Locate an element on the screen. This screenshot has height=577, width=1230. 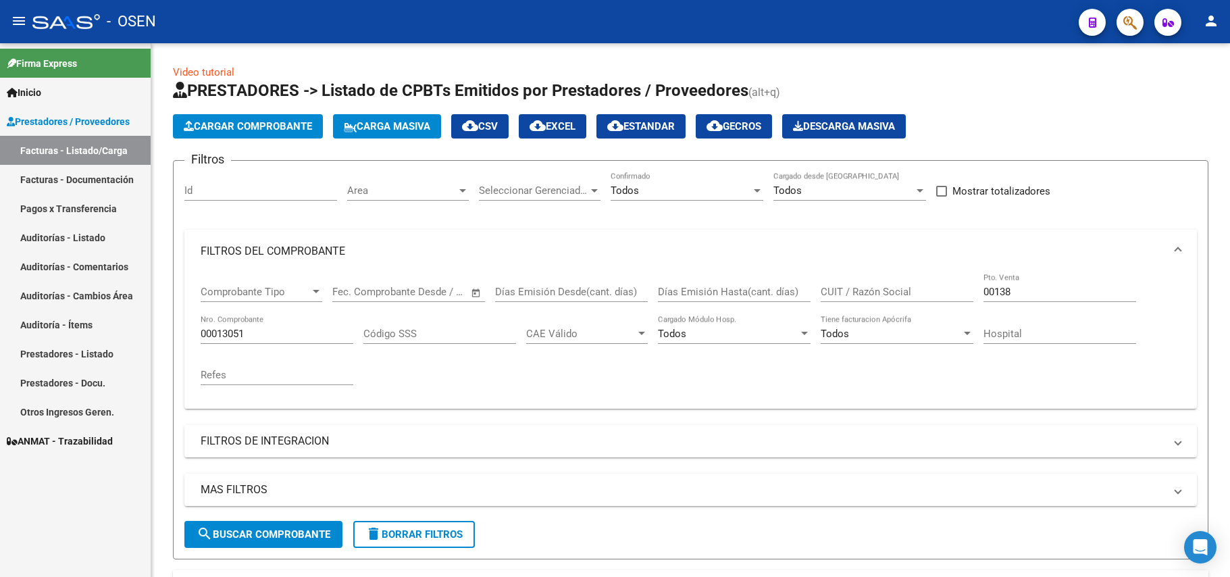
button: EXCEL is located at coordinates (552, 126).